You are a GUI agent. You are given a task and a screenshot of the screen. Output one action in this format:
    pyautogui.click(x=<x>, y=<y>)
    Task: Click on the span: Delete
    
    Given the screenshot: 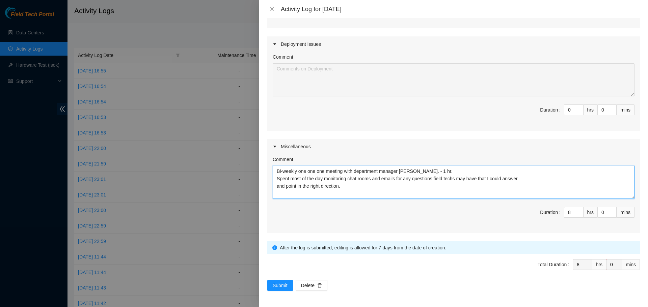 What is the action you would take?
    pyautogui.click(x=308, y=286)
    